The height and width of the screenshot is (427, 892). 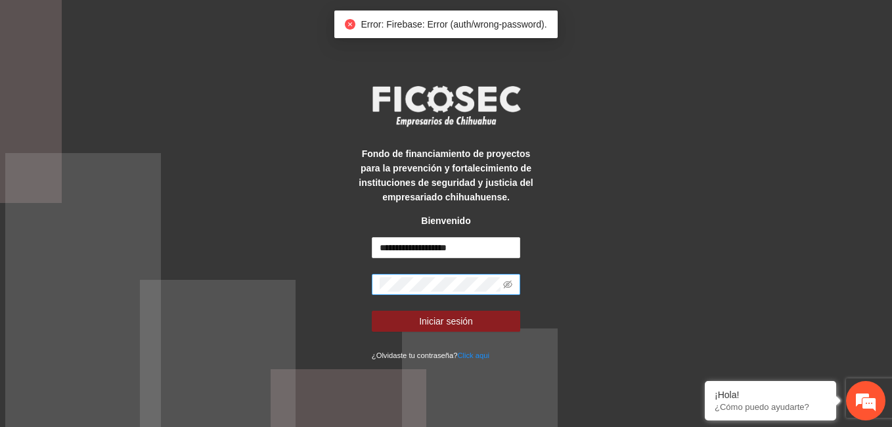 I want to click on strong: Fondo de financiamiento de proyectos para la prevención y fortalecimiento de instituciones de seg..., so click(x=445, y=175).